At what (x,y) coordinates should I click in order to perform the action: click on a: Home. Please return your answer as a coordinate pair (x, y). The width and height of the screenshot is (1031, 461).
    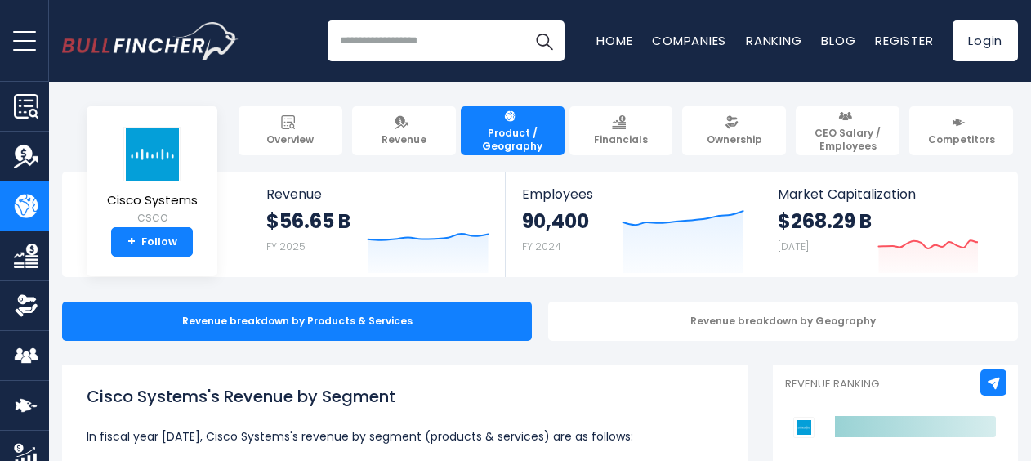
    Looking at the image, I should click on (614, 40).